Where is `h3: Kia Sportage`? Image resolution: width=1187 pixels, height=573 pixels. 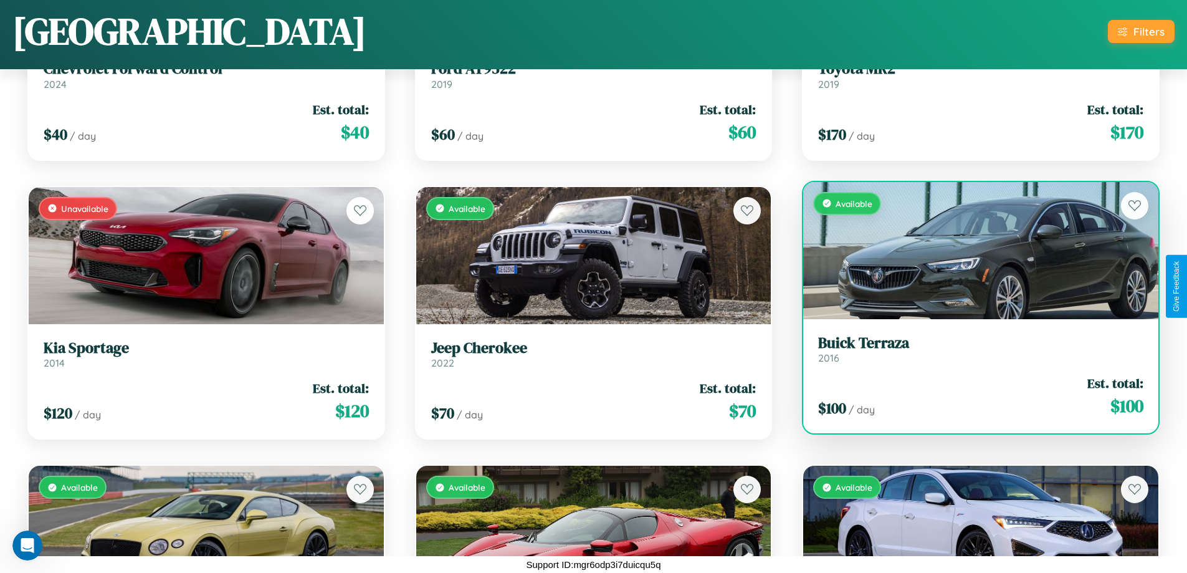
h3: Kia Sportage is located at coordinates (206, 348).